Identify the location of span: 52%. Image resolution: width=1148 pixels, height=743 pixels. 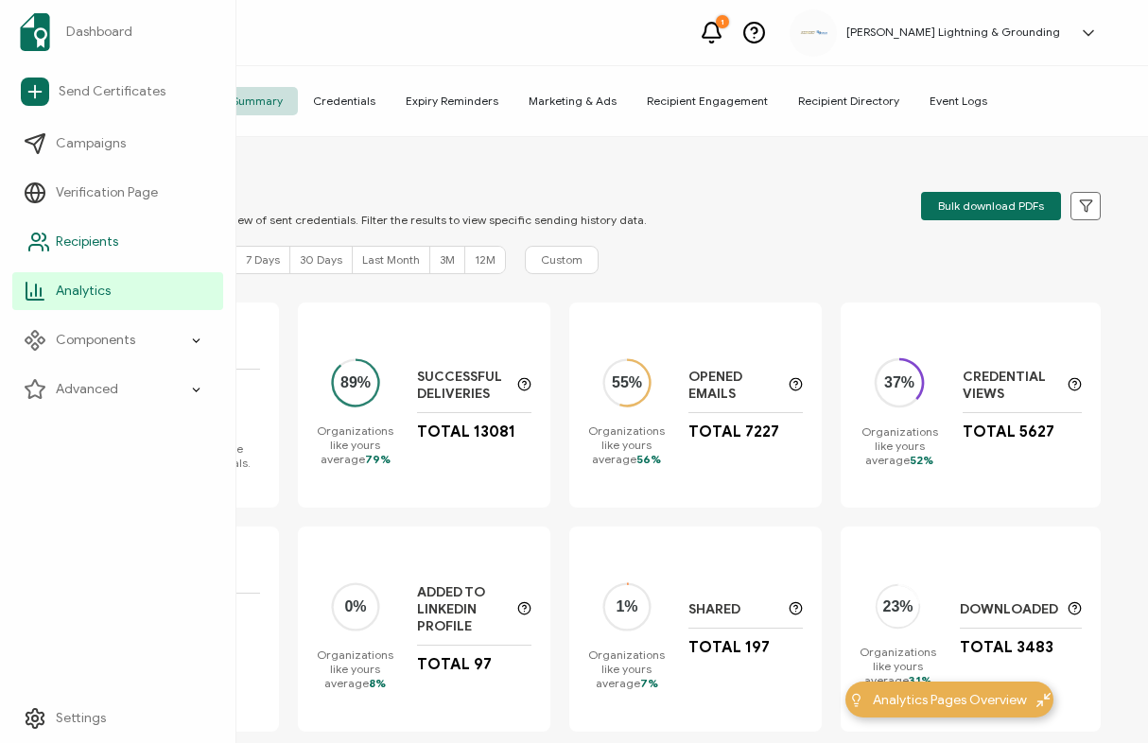
(921, 459).